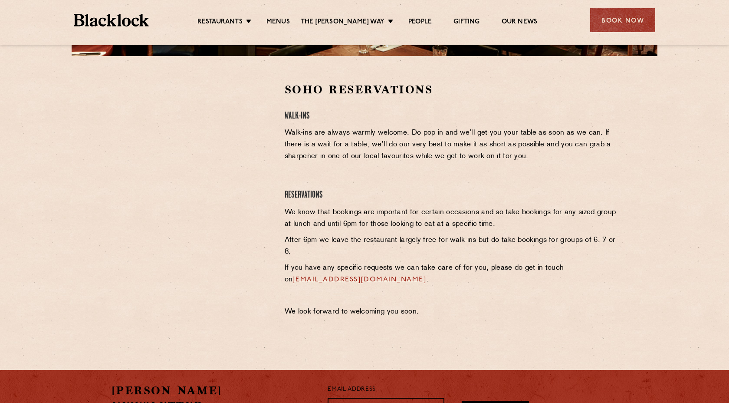 The height and width of the screenshot is (403, 729). What do you see at coordinates (451, 144) in the screenshot?
I see `p: Walk-ins are always warmly welcome. Do pop in and we’ll get you your table as soon as we can. If ...` at bounding box center [451, 144].